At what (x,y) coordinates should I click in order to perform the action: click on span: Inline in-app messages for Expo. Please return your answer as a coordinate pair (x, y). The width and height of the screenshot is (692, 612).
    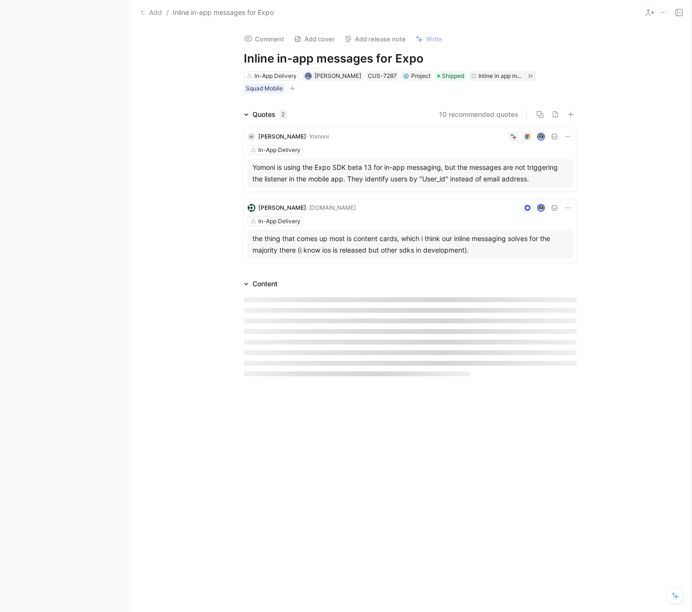
    Looking at the image, I should click on (223, 13).